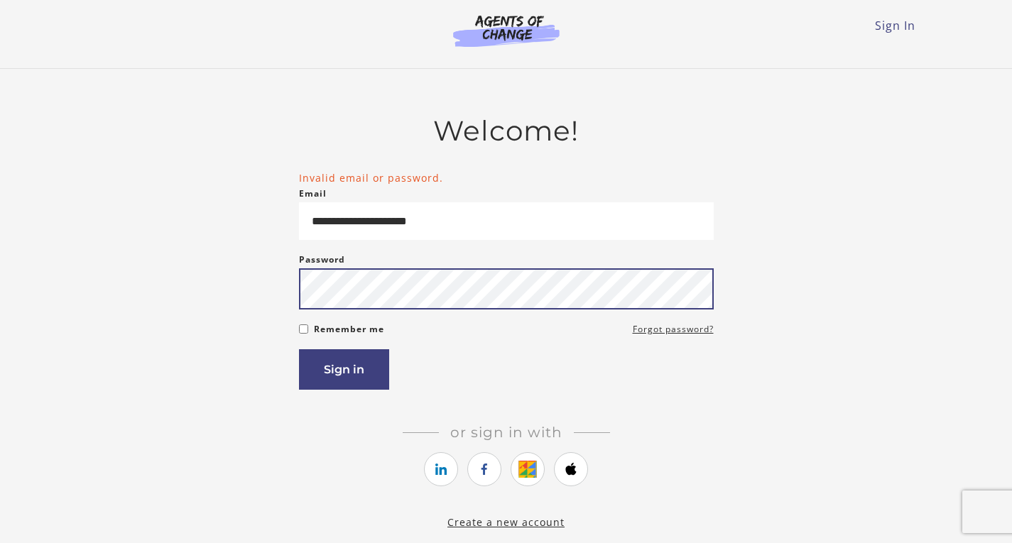 The height and width of the screenshot is (543, 1012). Describe the element at coordinates (527, 469) in the screenshot. I see `a: https://courses.thinkific.com/users/auth/google?ss%5Breferral%5D=&ss%5Buser_return_to%5D=&ss%5Bvi...` at that location.